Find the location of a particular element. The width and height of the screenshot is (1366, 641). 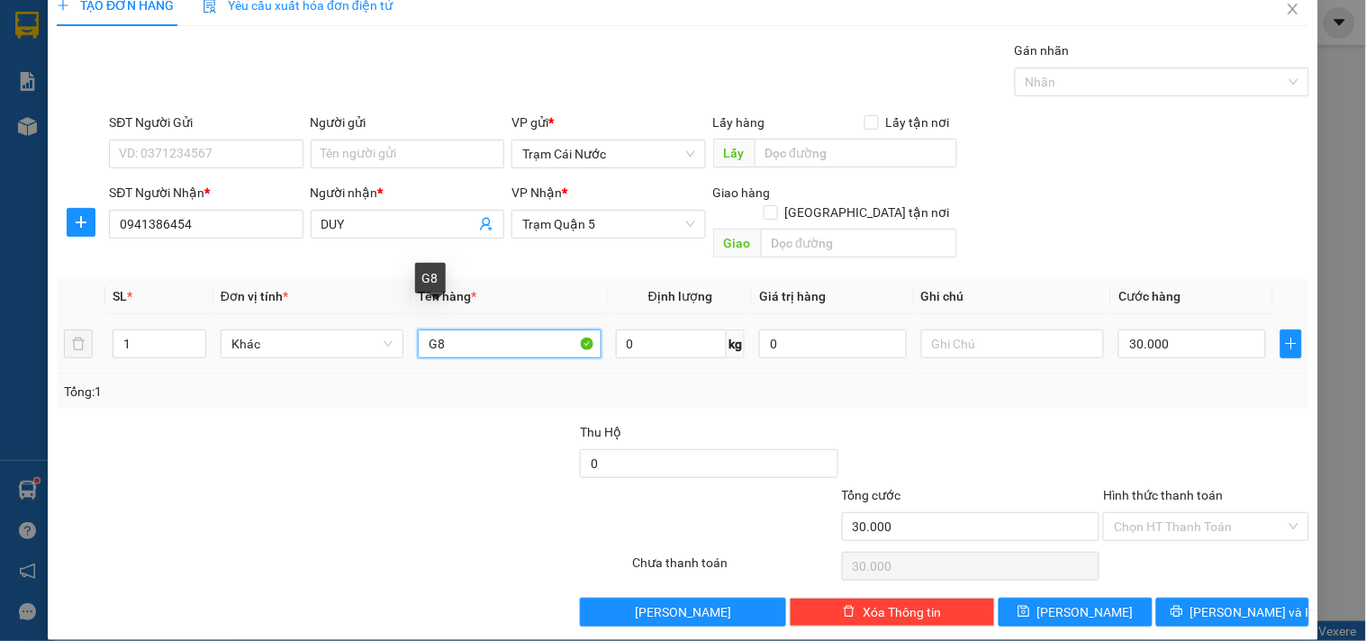

span: Giá trị hàng is located at coordinates (793, 296).